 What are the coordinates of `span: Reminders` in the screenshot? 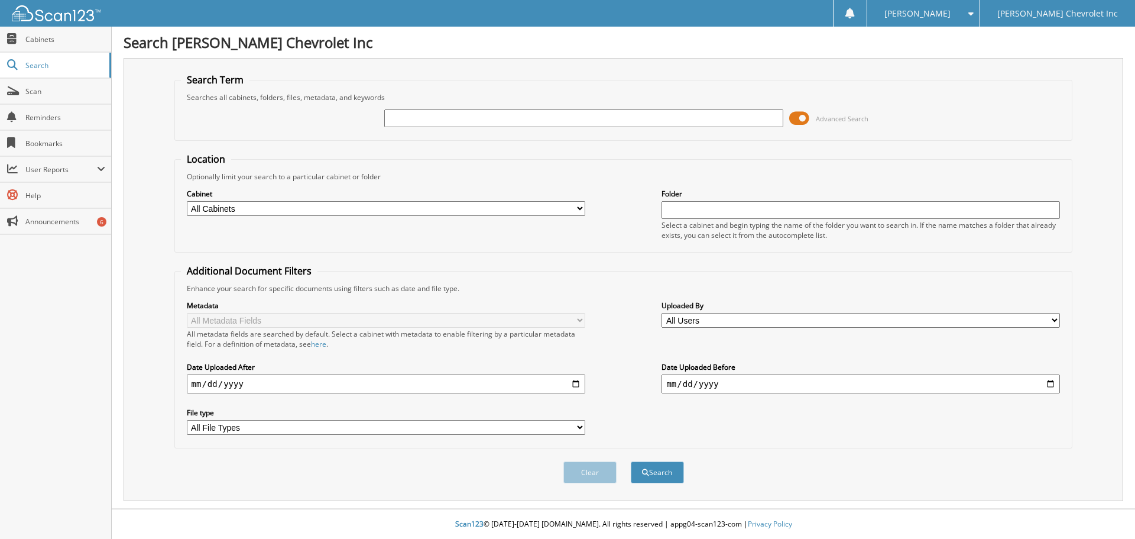 It's located at (65, 117).